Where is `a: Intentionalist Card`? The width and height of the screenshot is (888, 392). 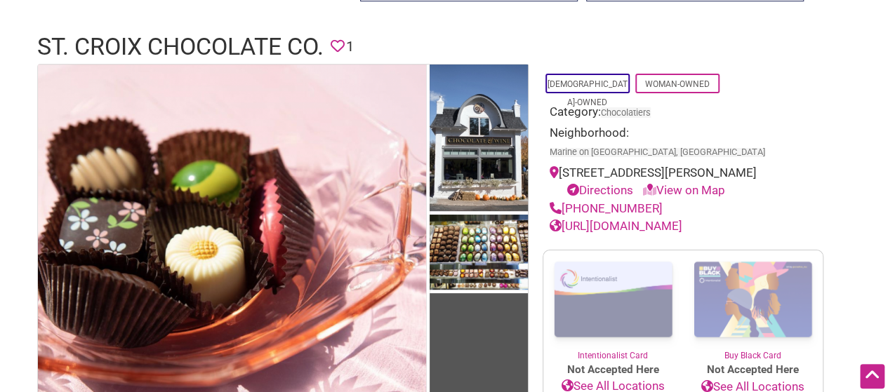
a: Intentionalist Card is located at coordinates (613, 306).